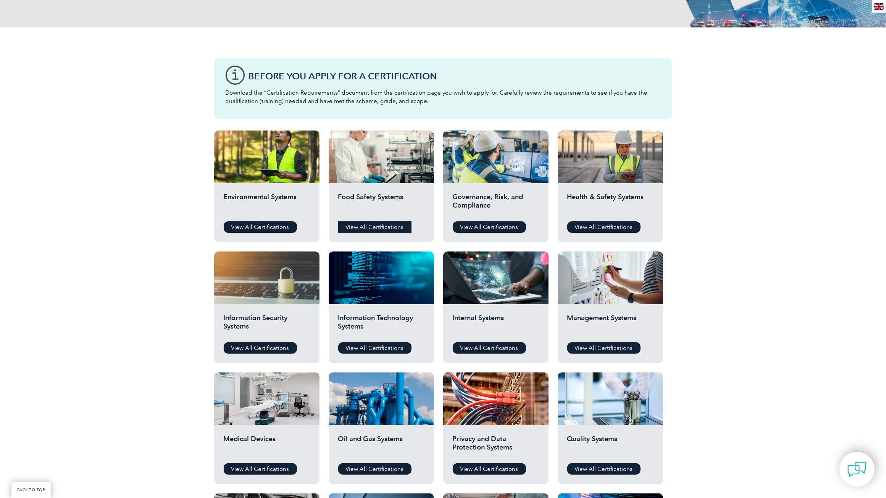  What do you see at coordinates (267, 446) in the screenshot?
I see `h2: Medical Devices` at bounding box center [267, 446].